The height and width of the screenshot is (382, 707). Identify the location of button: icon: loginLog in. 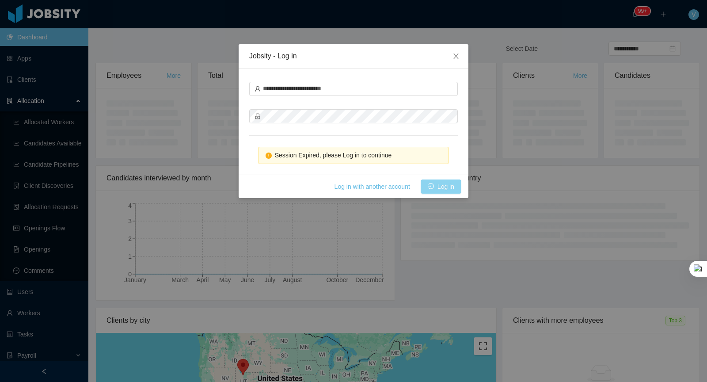
(441, 186).